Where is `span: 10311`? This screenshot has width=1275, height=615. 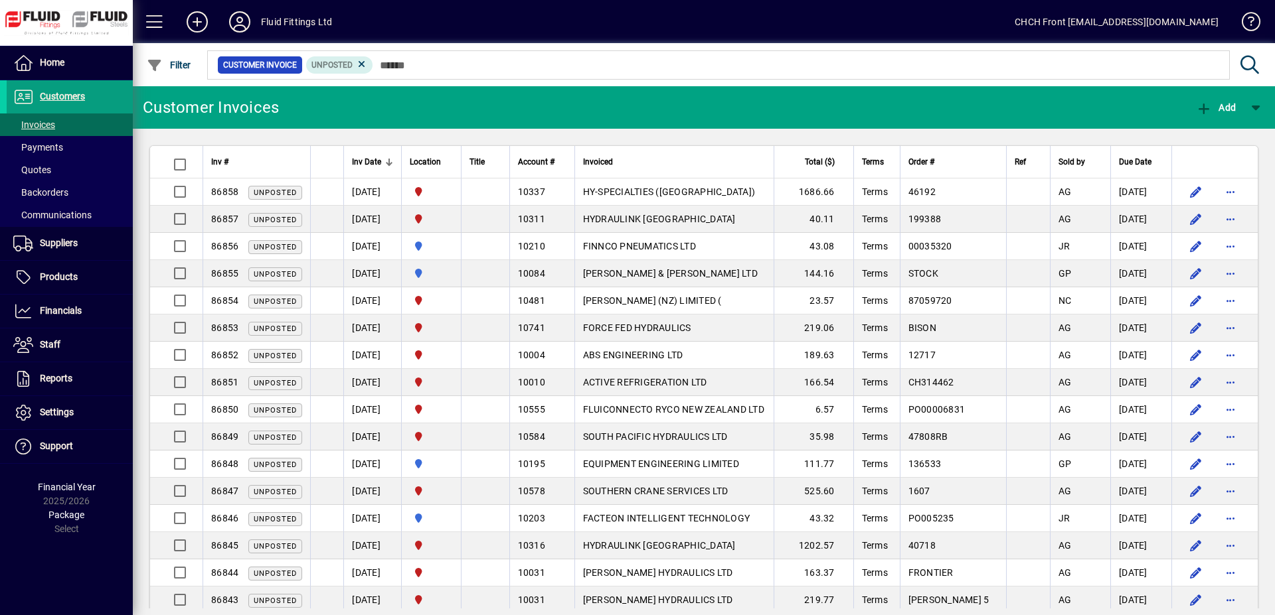 span: 10311 is located at coordinates (531, 219).